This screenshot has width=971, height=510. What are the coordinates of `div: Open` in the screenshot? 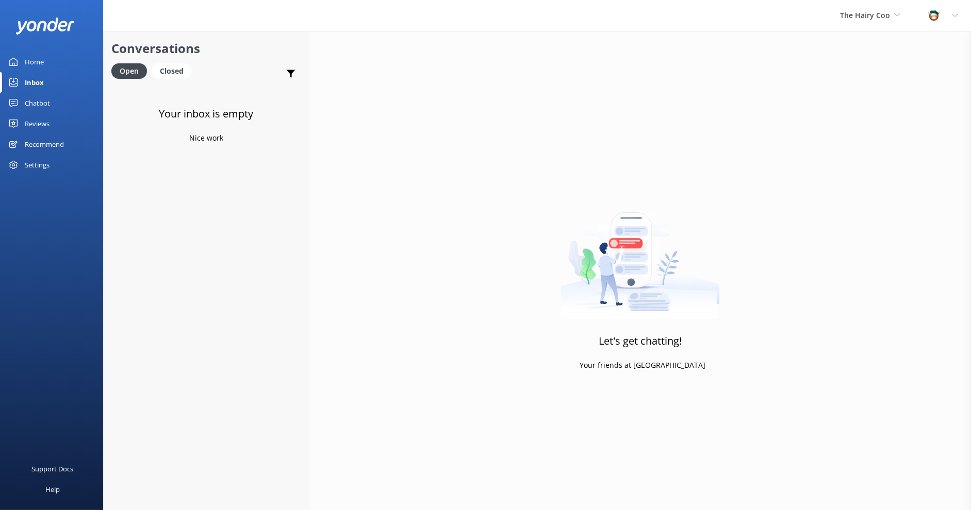 It's located at (129, 71).